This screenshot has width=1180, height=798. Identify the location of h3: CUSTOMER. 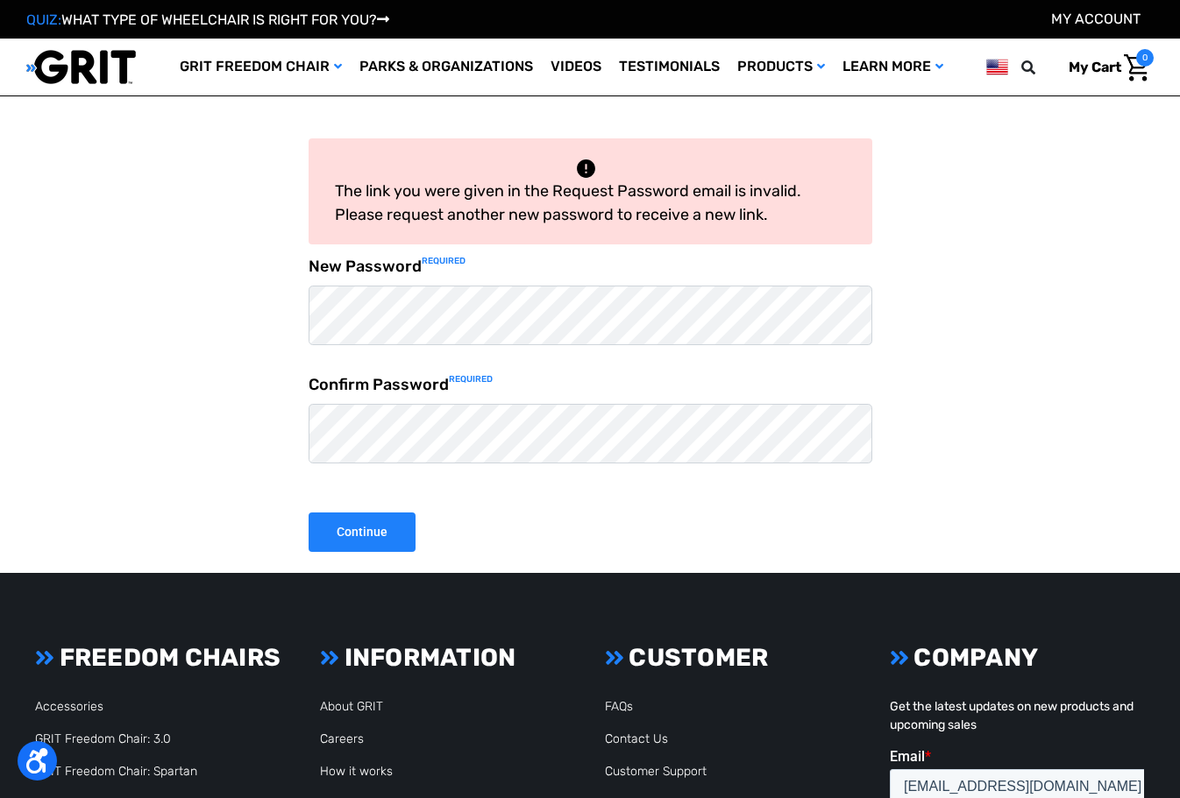
(732, 658).